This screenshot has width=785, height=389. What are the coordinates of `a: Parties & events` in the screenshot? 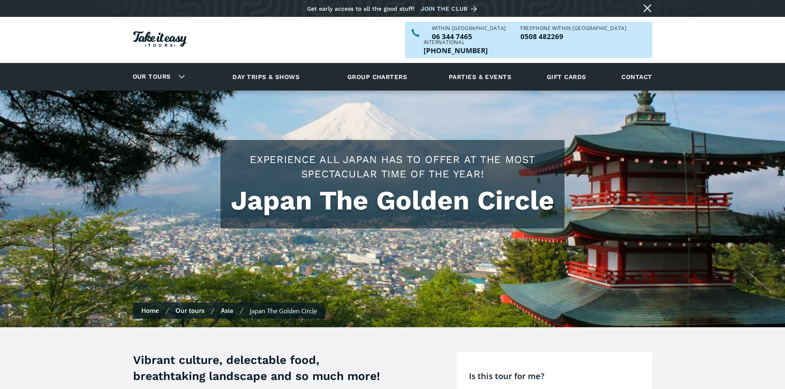 It's located at (480, 77).